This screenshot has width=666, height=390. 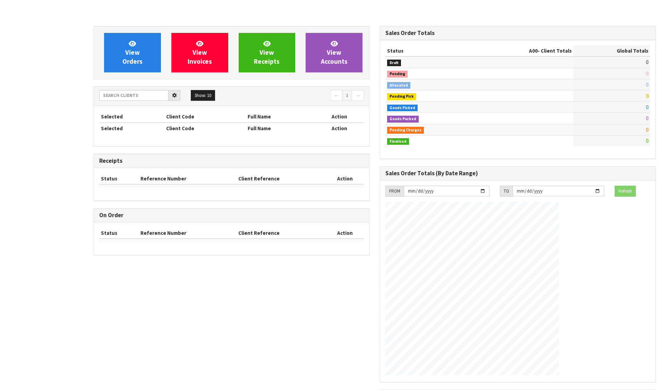 What do you see at coordinates (134, 95) in the screenshot?
I see `input: Search clients` at bounding box center [134, 95].